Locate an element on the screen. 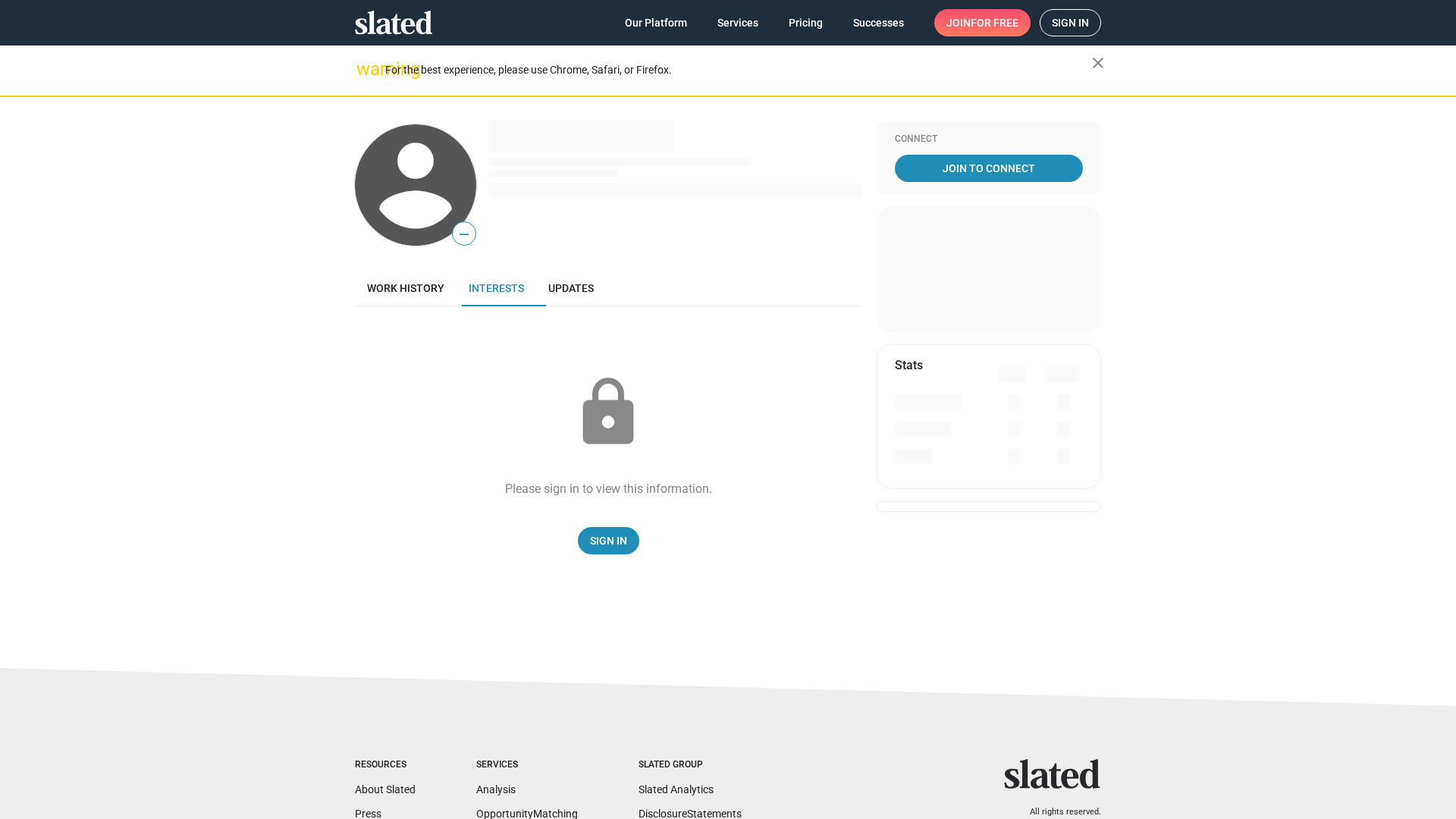 The height and width of the screenshot is (819, 1456). a: Work history is located at coordinates (406, 288).